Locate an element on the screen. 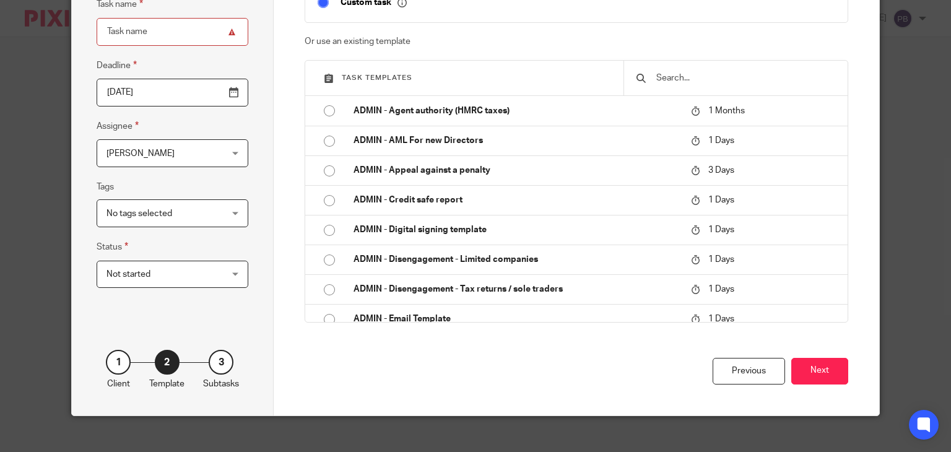 The width and height of the screenshot is (951, 452). input: Search... is located at coordinates (745, 78).